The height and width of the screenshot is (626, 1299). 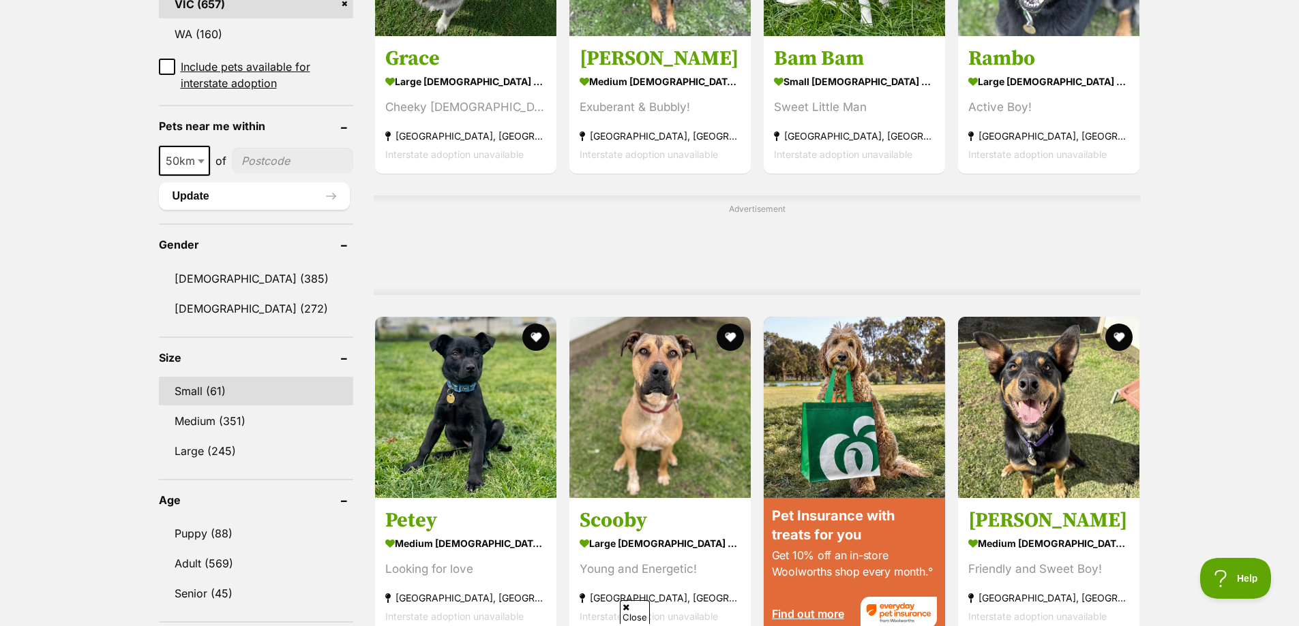 What do you see at coordinates (256, 126) in the screenshot?
I see `header: Pets near me within` at bounding box center [256, 126].